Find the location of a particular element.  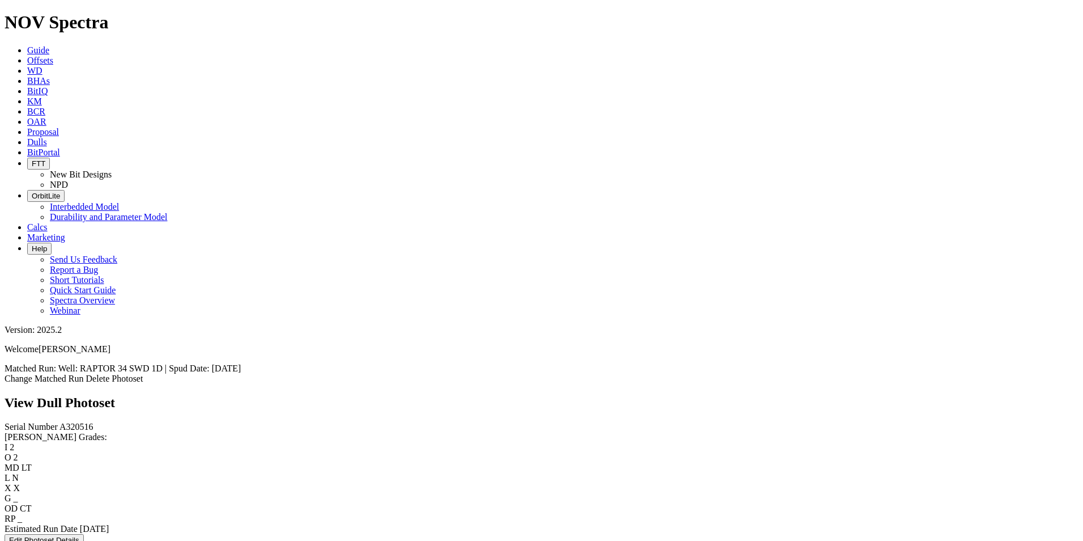

a: BCR is located at coordinates (36, 111).